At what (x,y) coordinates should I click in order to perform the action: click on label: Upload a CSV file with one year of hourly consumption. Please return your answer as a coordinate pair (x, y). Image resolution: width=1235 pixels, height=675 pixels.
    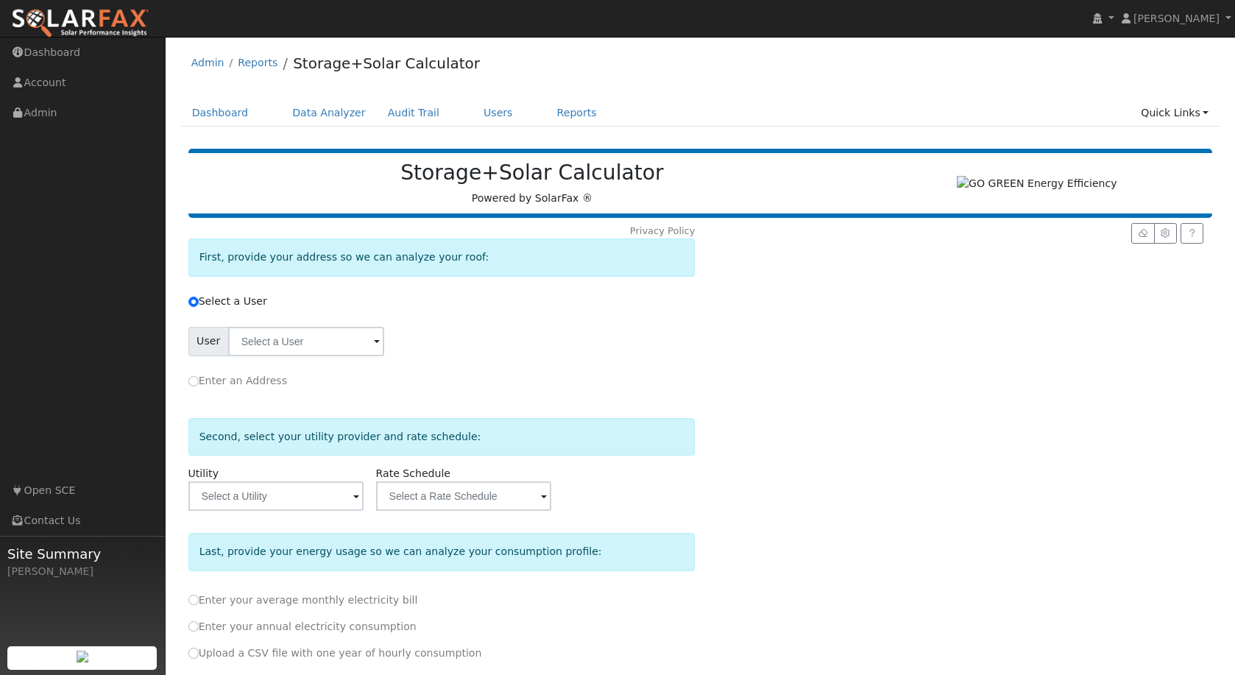
    Looking at the image, I should click on (335, 653).